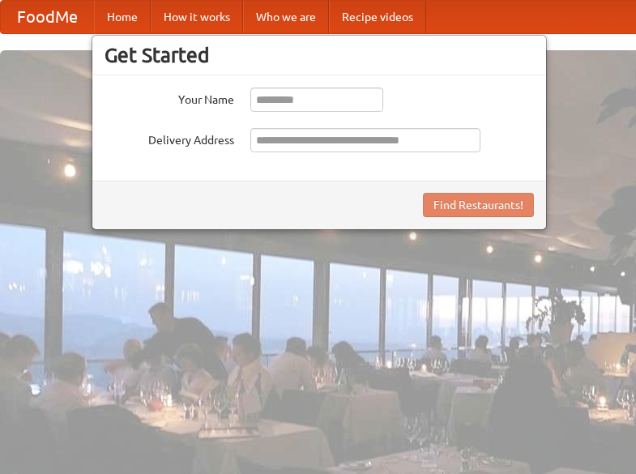 This screenshot has height=474, width=636. What do you see at coordinates (197, 17) in the screenshot?
I see `a: How it works` at bounding box center [197, 17].